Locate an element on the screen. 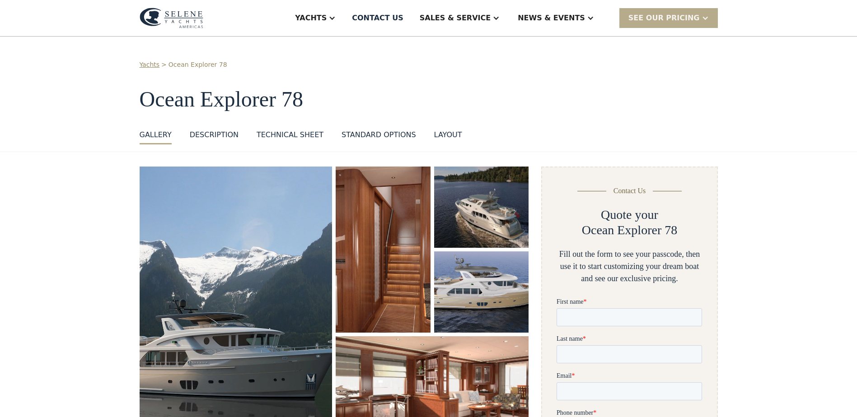  a: DESCRIPTION is located at coordinates (214, 137).